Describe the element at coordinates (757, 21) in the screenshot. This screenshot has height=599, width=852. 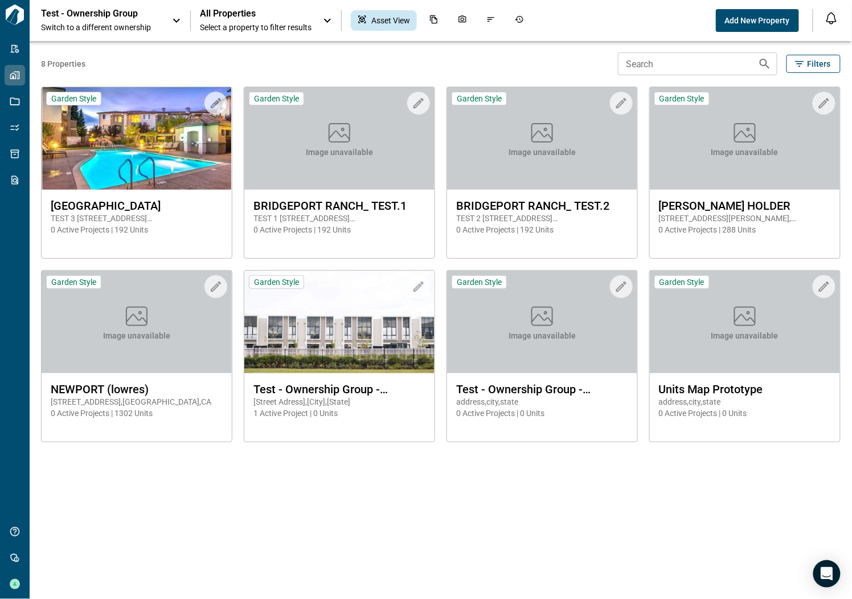
I see `button: Add New Property` at that location.